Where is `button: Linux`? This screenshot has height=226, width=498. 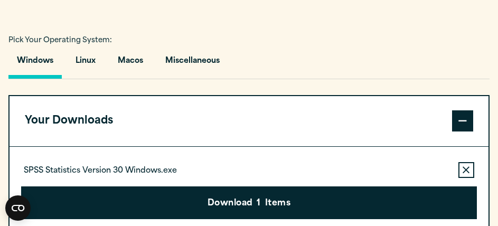 button: Linux is located at coordinates (86, 63).